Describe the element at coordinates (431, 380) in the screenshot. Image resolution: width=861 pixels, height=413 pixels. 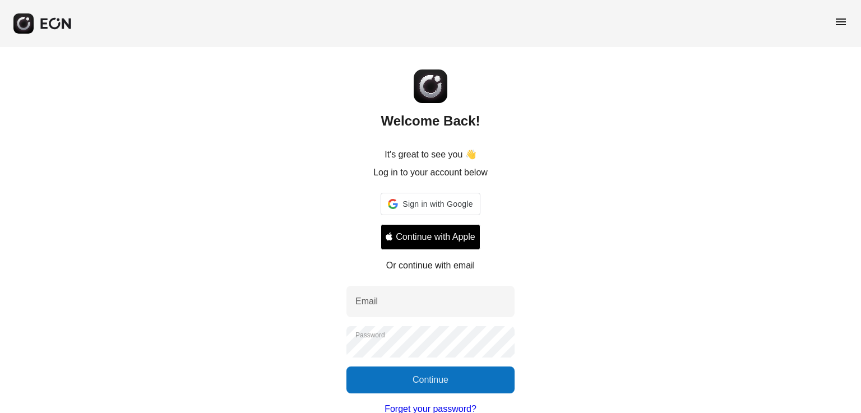
I see `button: Continue` at that location.